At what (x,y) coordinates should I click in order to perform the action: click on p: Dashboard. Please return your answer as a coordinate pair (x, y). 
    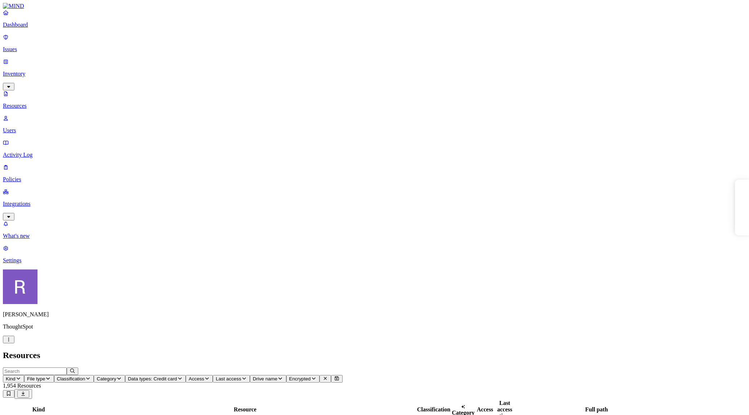
    Looking at the image, I should click on (374, 25).